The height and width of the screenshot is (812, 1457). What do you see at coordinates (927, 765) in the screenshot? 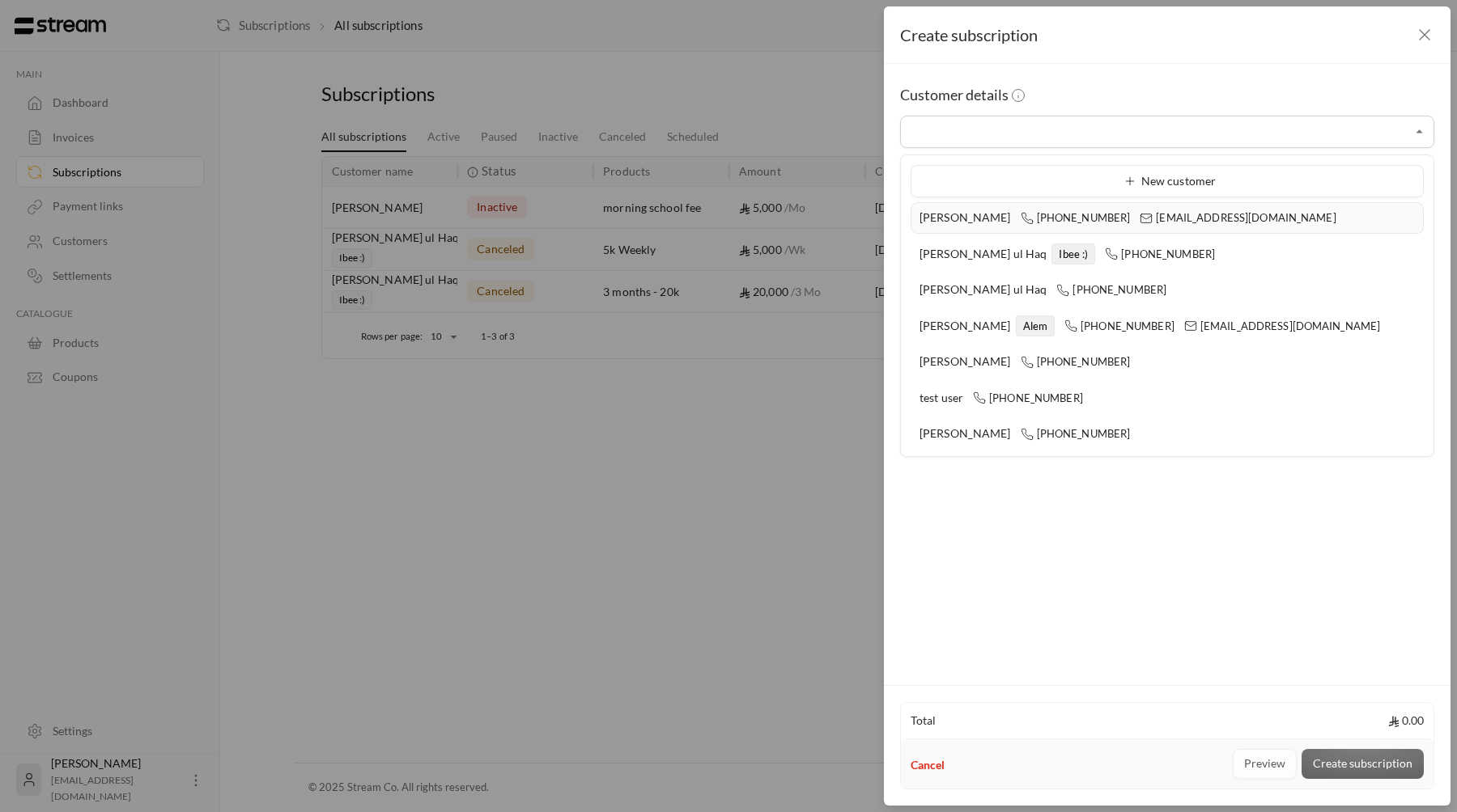
I see `button: Cancel` at bounding box center [927, 765].